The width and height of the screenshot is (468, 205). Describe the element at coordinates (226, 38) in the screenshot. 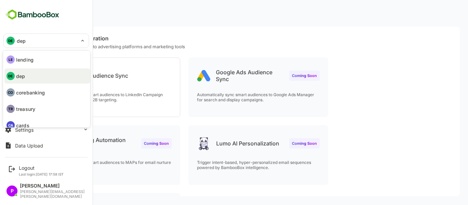

I see `p: Create New Orchestration` at that location.